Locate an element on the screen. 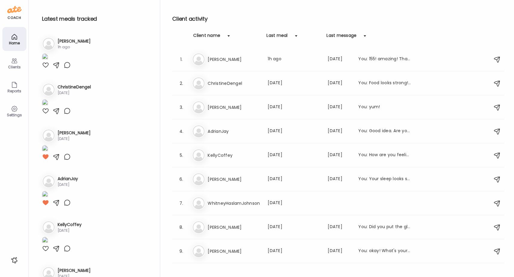 Image resolution: width=514 pixels, height=277 pixels. div: You: Food looks strong! Keep it up! is located at coordinates (385, 83).